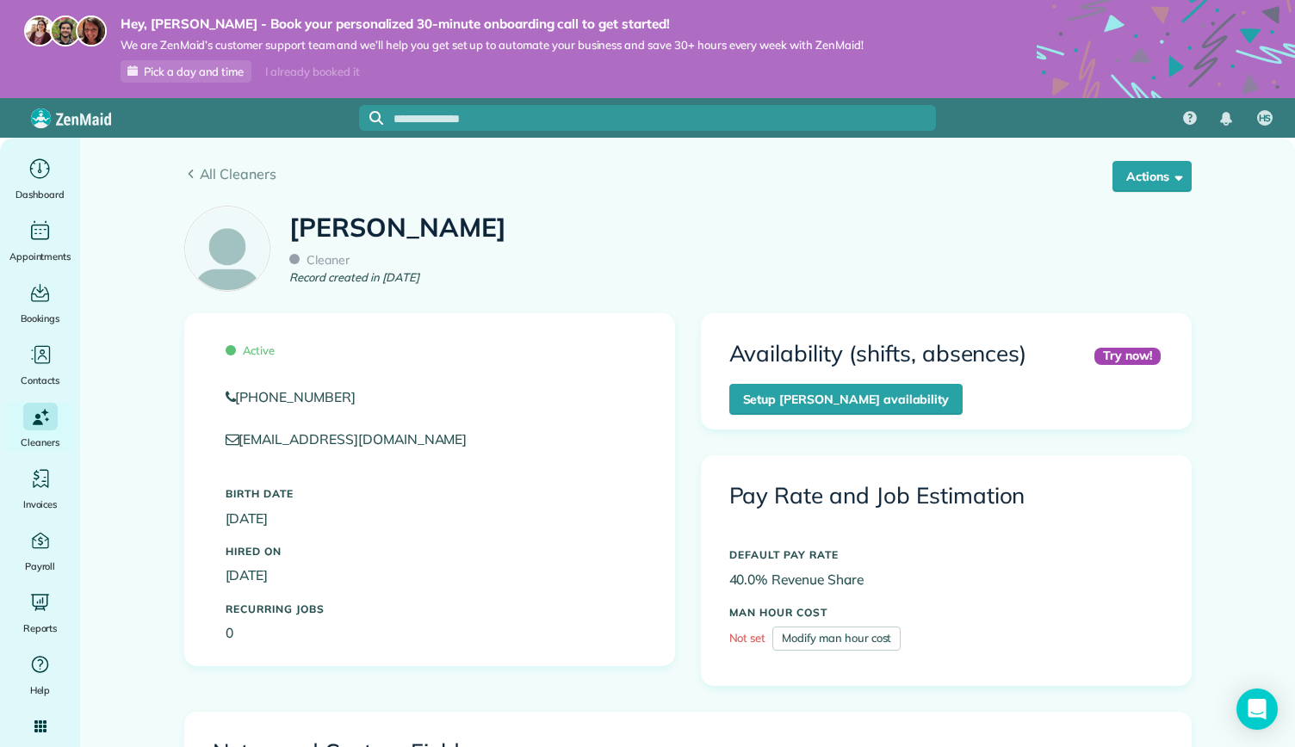 The height and width of the screenshot is (747, 1295). I want to click on div: Notifications, so click(1226, 119).